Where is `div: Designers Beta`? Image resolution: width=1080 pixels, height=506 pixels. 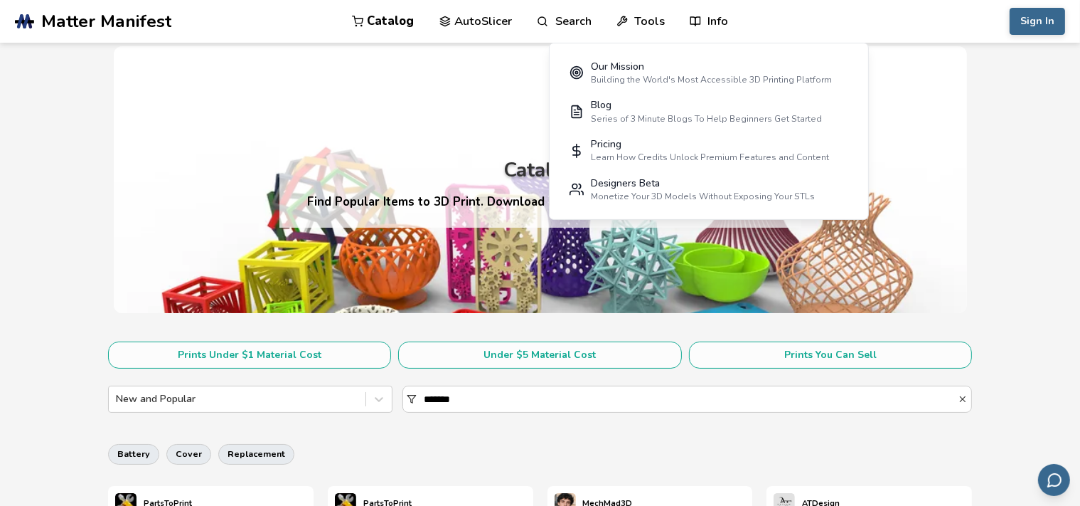
div: Designers Beta is located at coordinates (703, 183).